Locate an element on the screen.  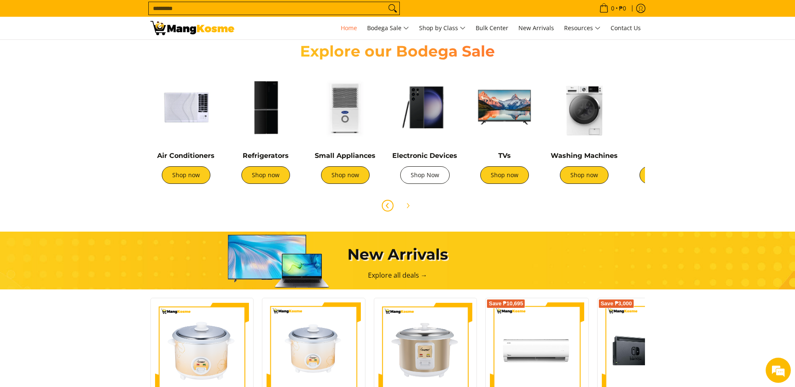
a: New Arrivals is located at coordinates (536, 28).